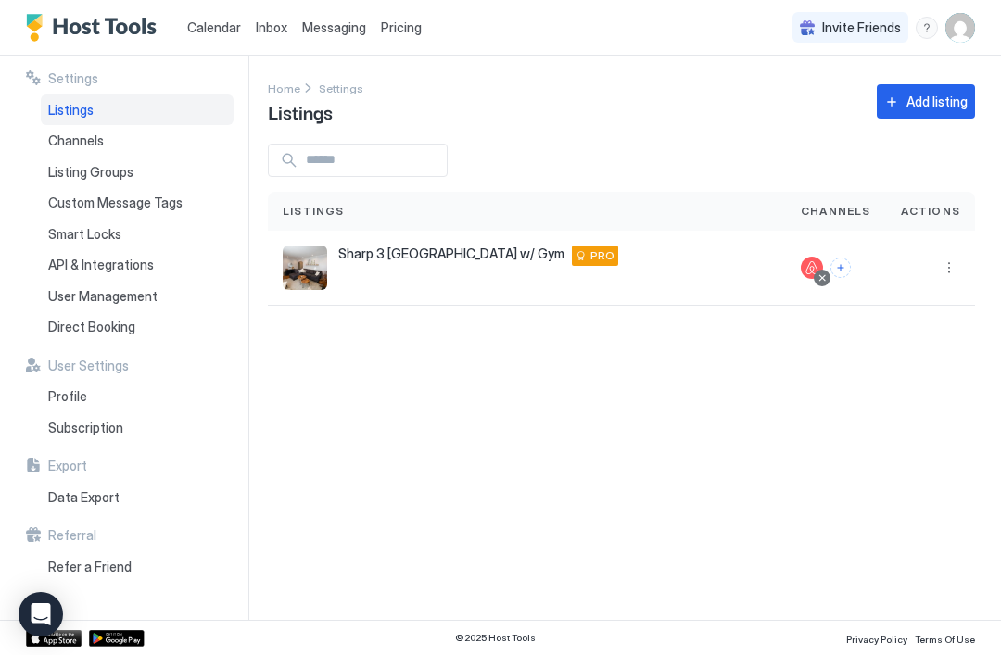 This screenshot has height=655, width=1001. I want to click on span: Home, so click(284, 88).